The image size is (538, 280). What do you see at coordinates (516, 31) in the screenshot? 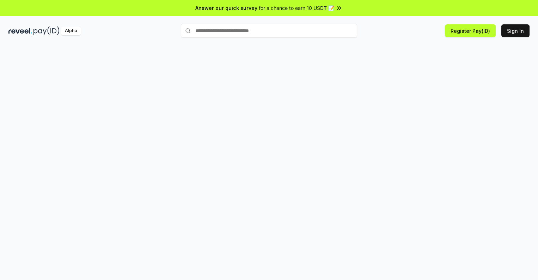
I see `button: Sign In` at bounding box center [516, 31].